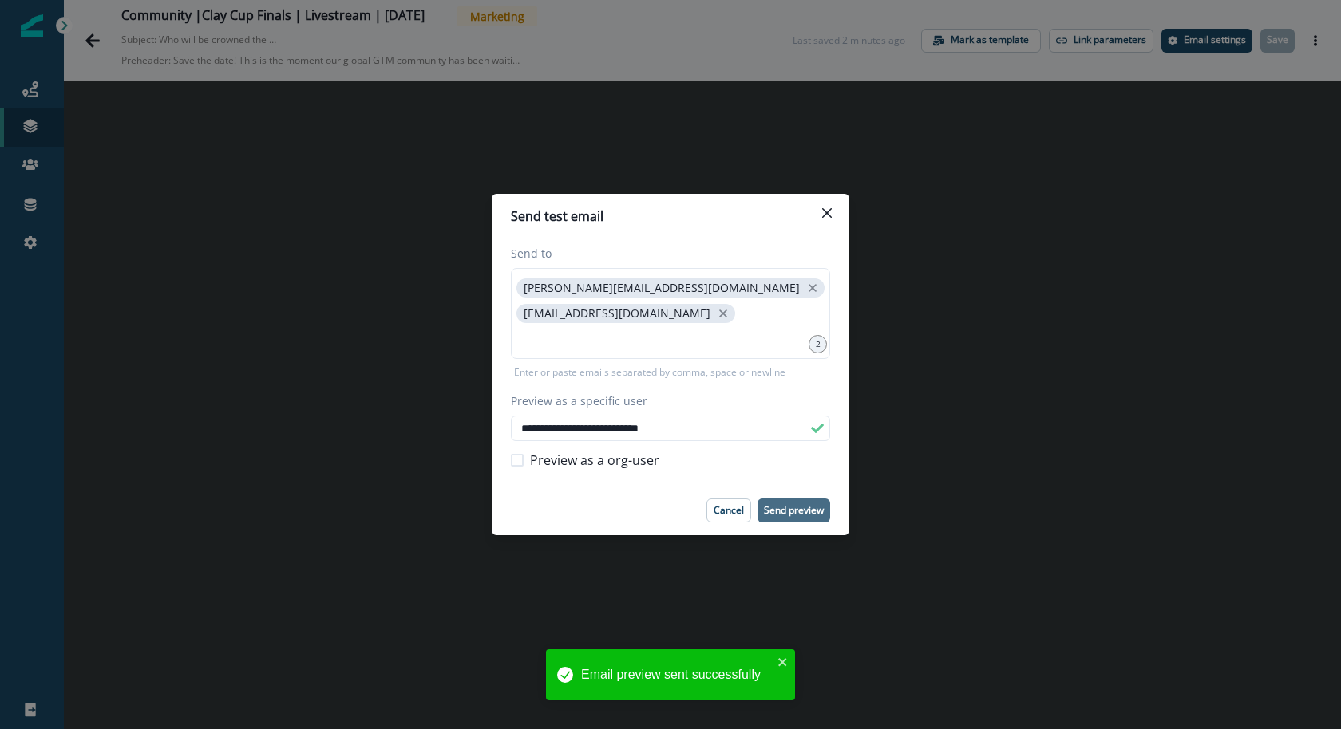 This screenshot has height=729, width=1341. Describe the element at coordinates (650, 373) in the screenshot. I see `p: Enter or paste emails separated by comma, space or newline` at that location.